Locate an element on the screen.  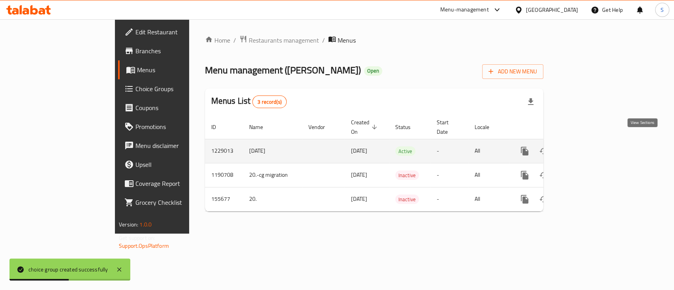
div: Open is located at coordinates (373, 71).